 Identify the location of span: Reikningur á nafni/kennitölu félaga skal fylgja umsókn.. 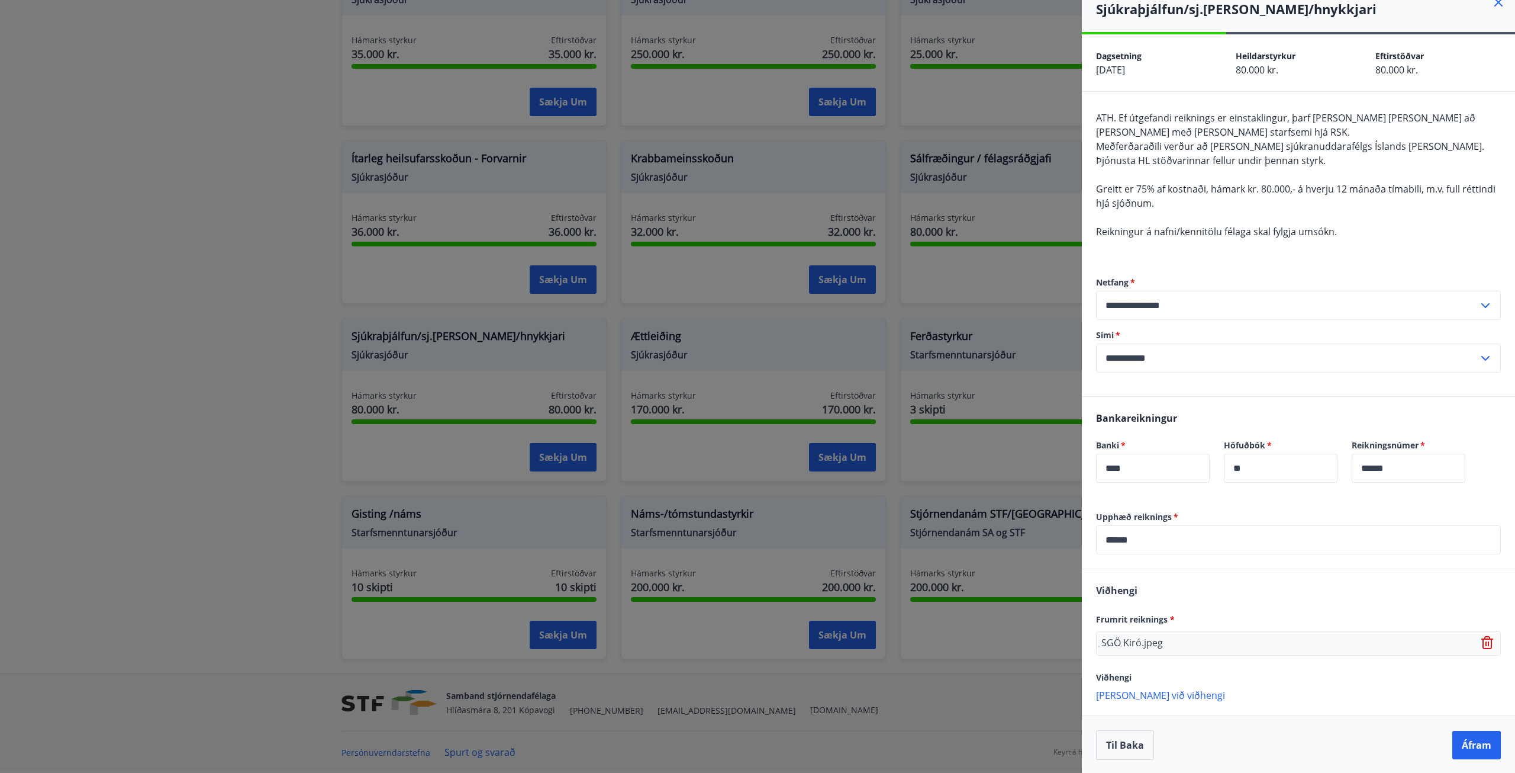
(1216, 231).